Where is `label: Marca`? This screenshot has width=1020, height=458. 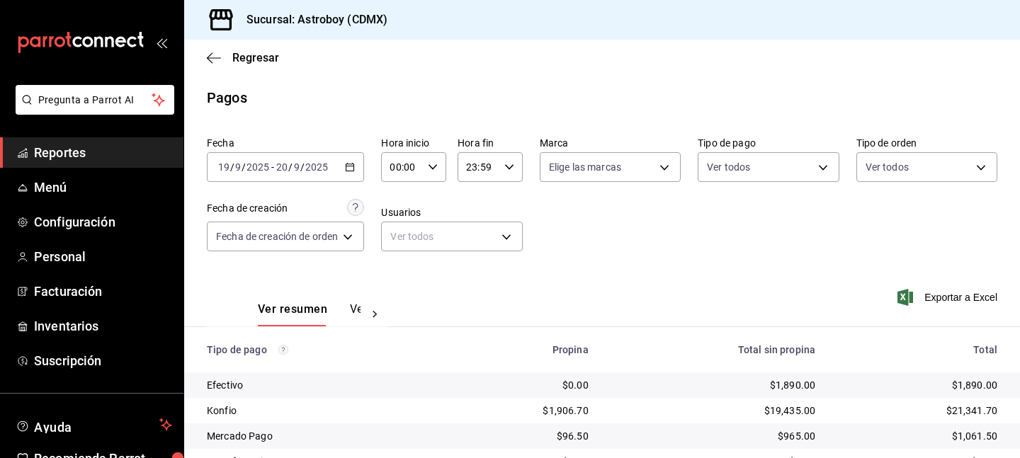 label: Marca is located at coordinates (610, 143).